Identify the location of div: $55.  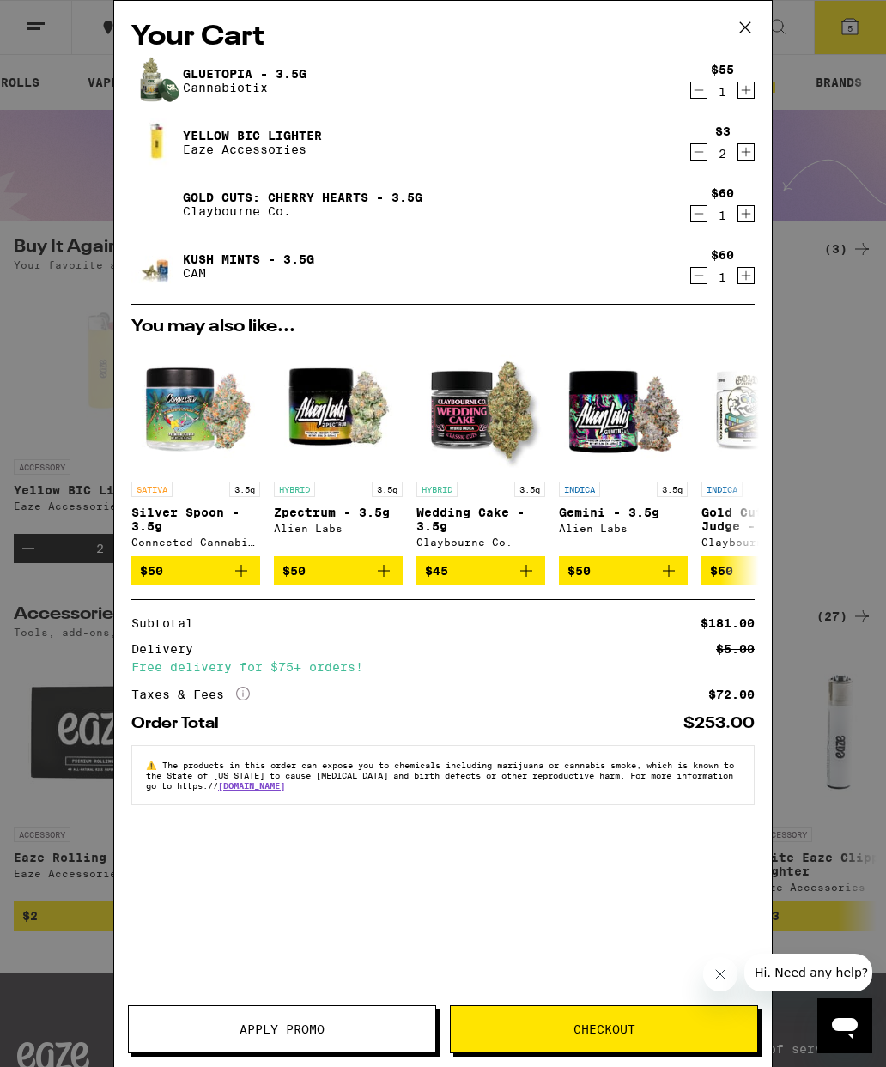
(722, 70).